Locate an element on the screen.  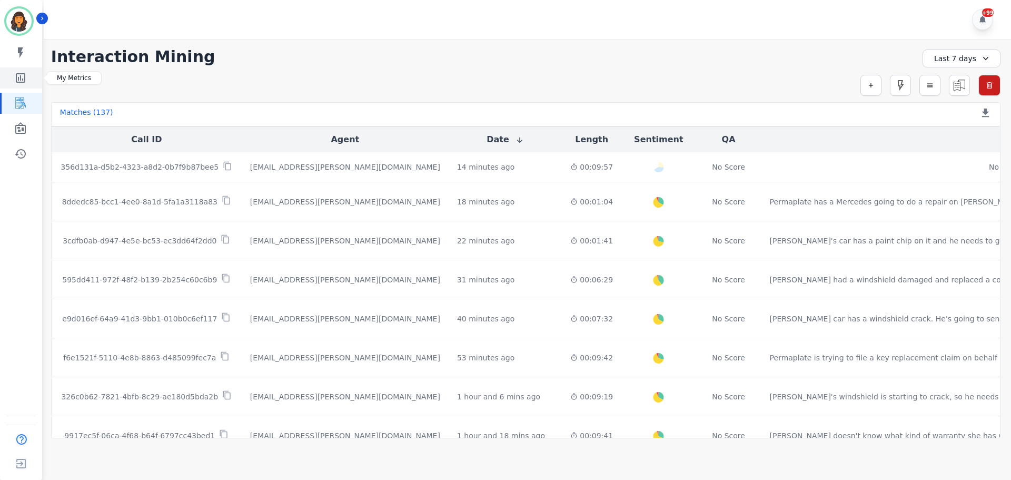
div: Matches ( 137 ) is located at coordinates (86, 114).